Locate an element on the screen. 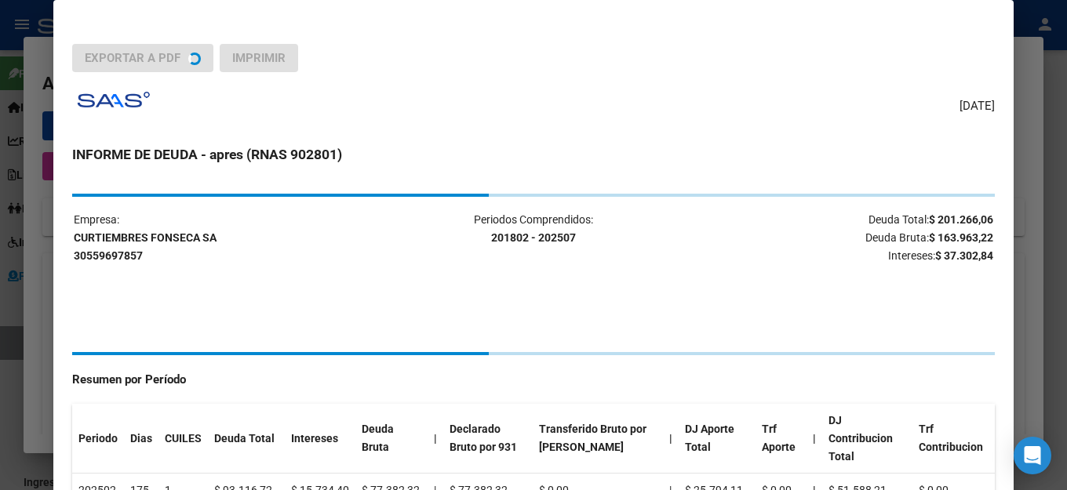 This screenshot has width=1067, height=490. p: Empresa: is located at coordinates (226, 238).